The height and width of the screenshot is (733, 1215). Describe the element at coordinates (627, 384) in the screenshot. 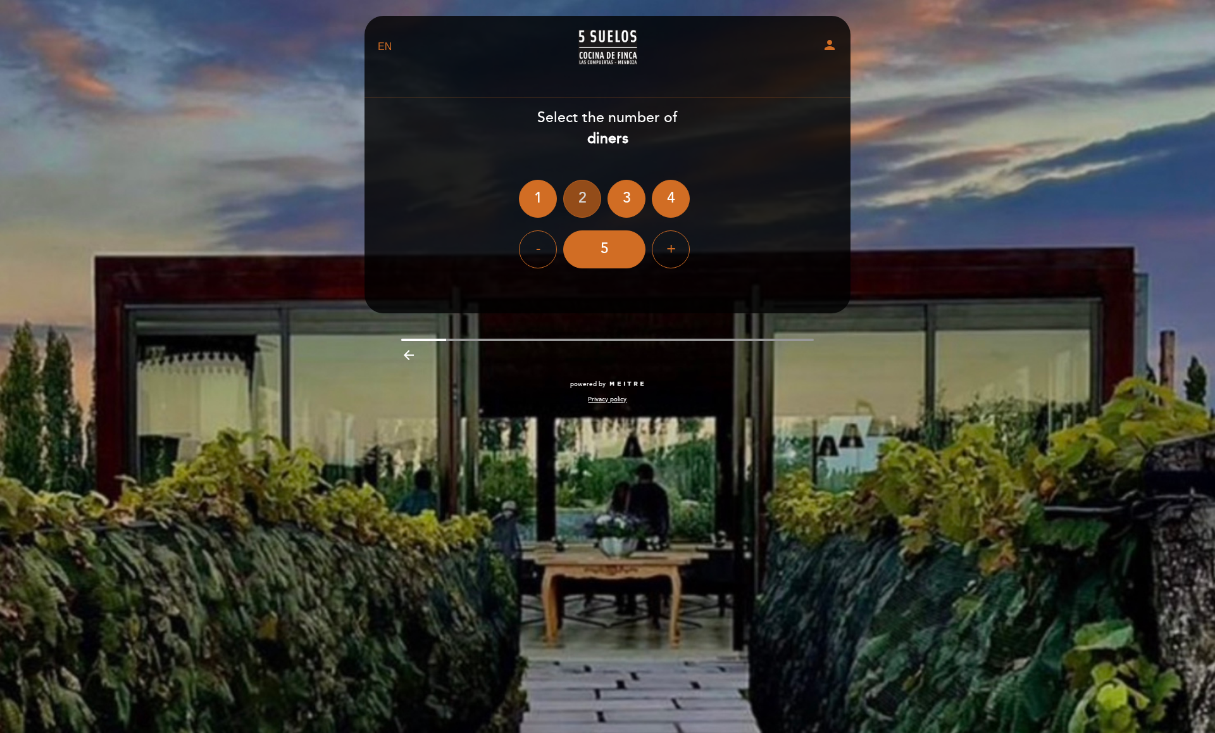

I see `img: MEITRE` at that location.